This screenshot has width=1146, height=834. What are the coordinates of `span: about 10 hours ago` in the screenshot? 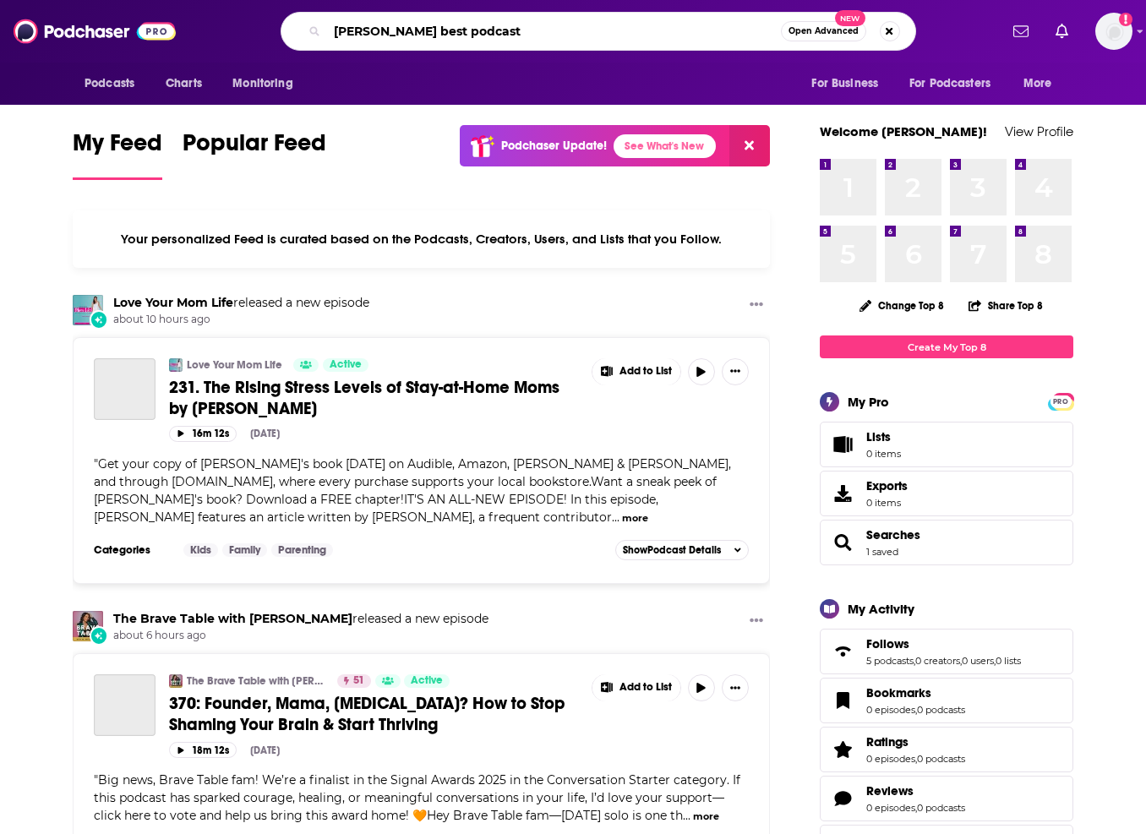 It's located at (241, 319).